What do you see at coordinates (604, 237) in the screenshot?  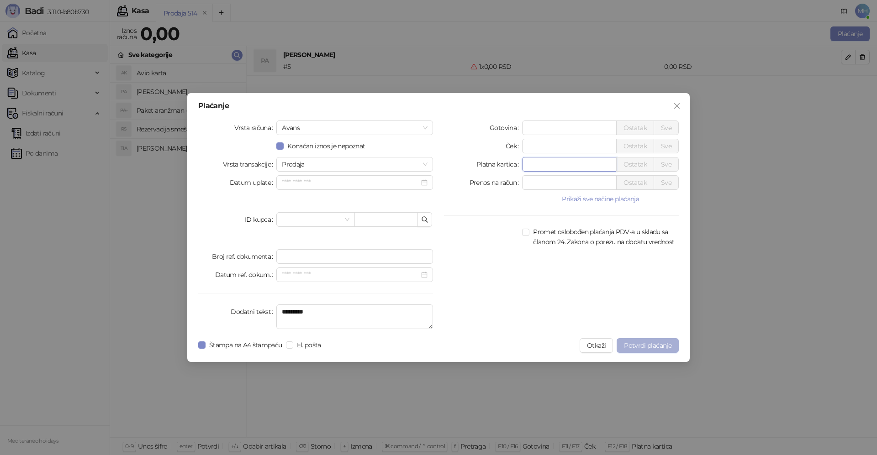 I see `span: Promet oslobođen plaćanja PDV-a u skladu sa članom 24. Zakona o porezu na dodatu vrednost` at bounding box center [604, 237].